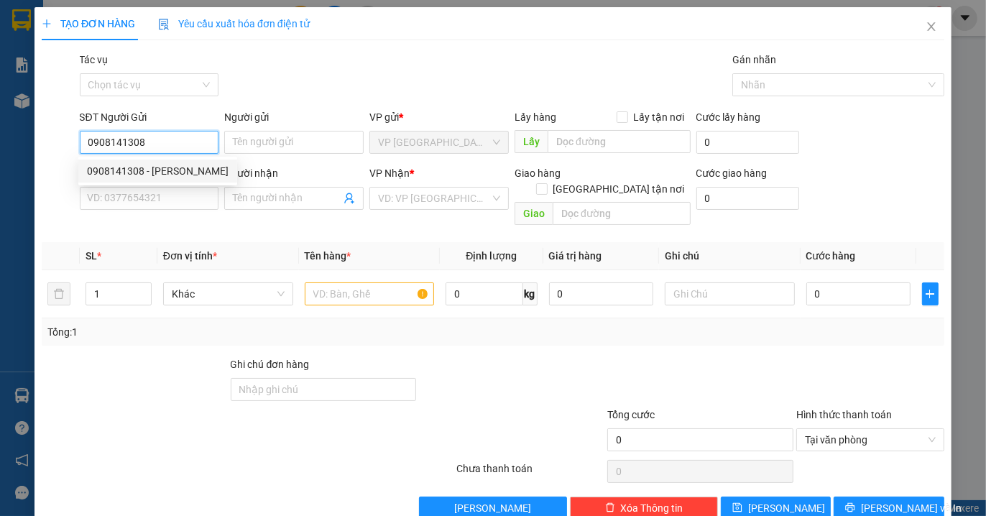  I want to click on span: Định lượng, so click(491, 256).